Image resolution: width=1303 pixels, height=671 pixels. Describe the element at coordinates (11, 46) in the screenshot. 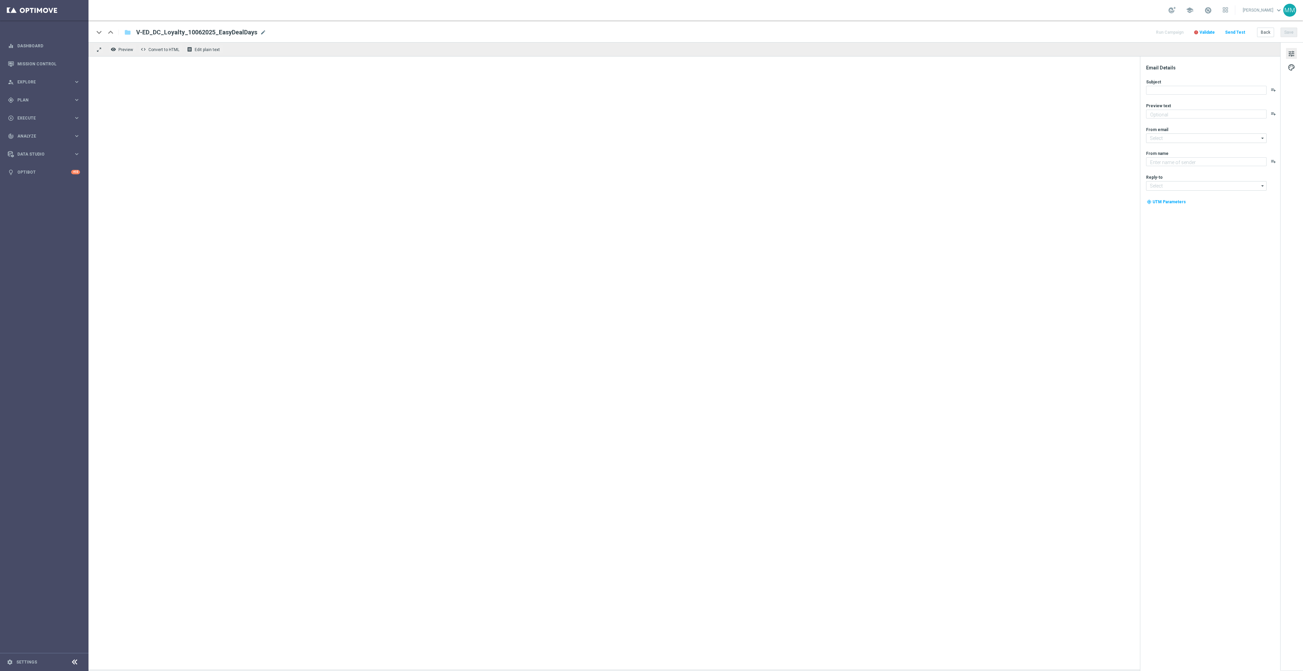

I see `i: equalizer` at that location.